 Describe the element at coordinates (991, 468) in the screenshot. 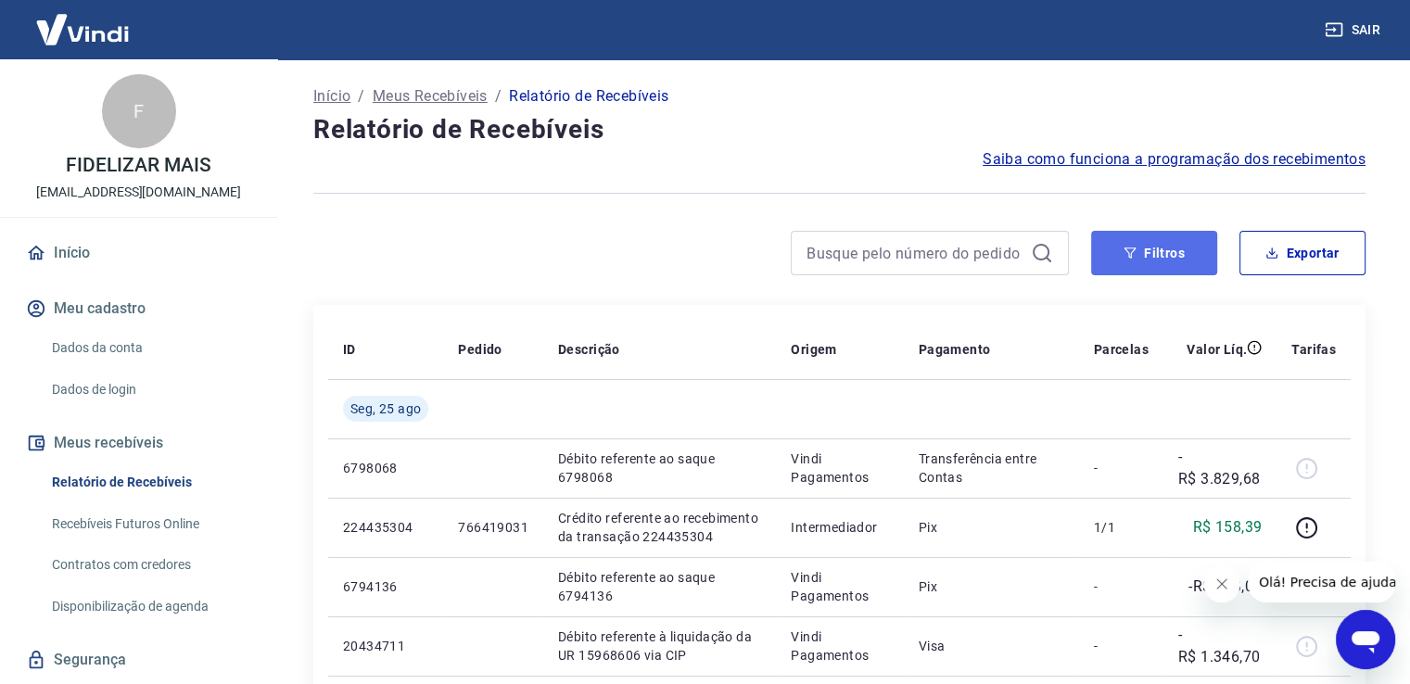

I see `p: Transferência entre Contas` at that location.